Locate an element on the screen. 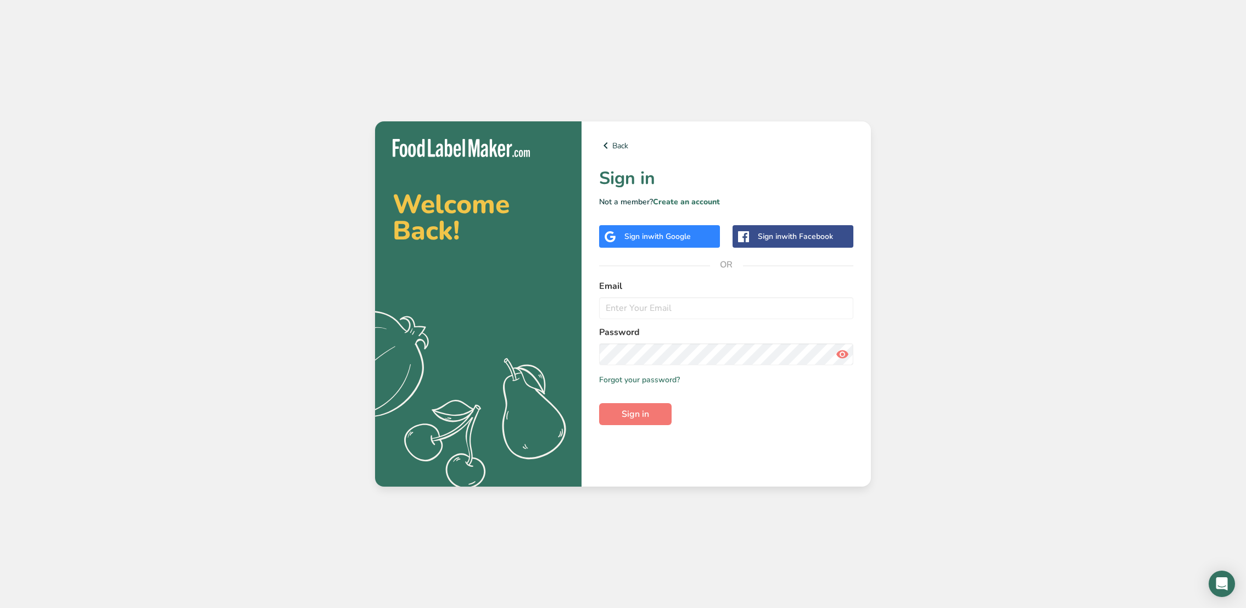 The image size is (1246, 608). a: Create an account is located at coordinates (686, 201).